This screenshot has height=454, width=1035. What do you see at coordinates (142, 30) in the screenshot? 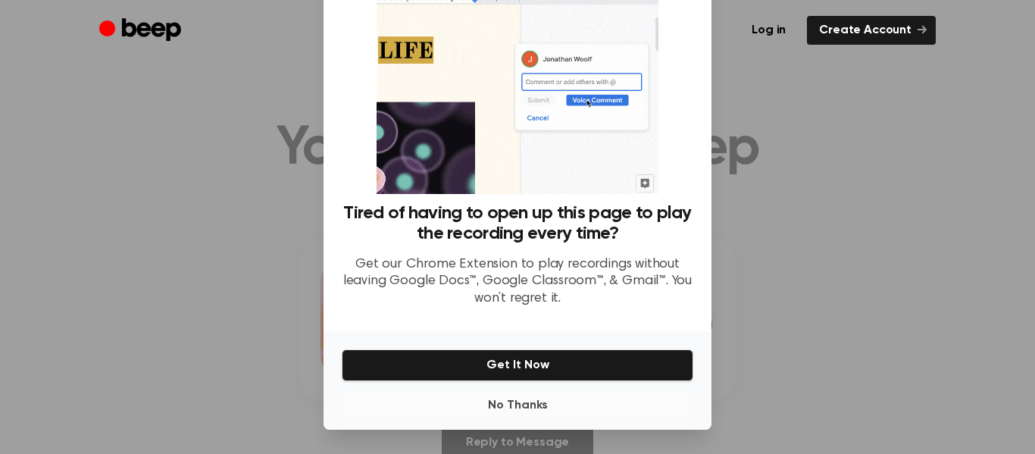
I see `a: Beep` at bounding box center [142, 30].